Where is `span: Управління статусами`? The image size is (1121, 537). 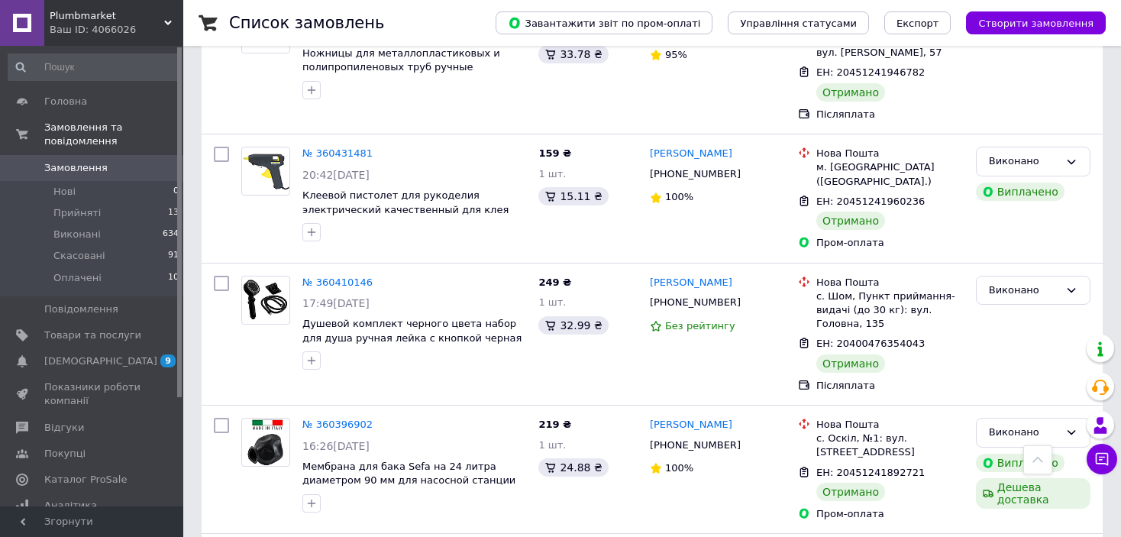
span: Управління статусами is located at coordinates (798, 23).